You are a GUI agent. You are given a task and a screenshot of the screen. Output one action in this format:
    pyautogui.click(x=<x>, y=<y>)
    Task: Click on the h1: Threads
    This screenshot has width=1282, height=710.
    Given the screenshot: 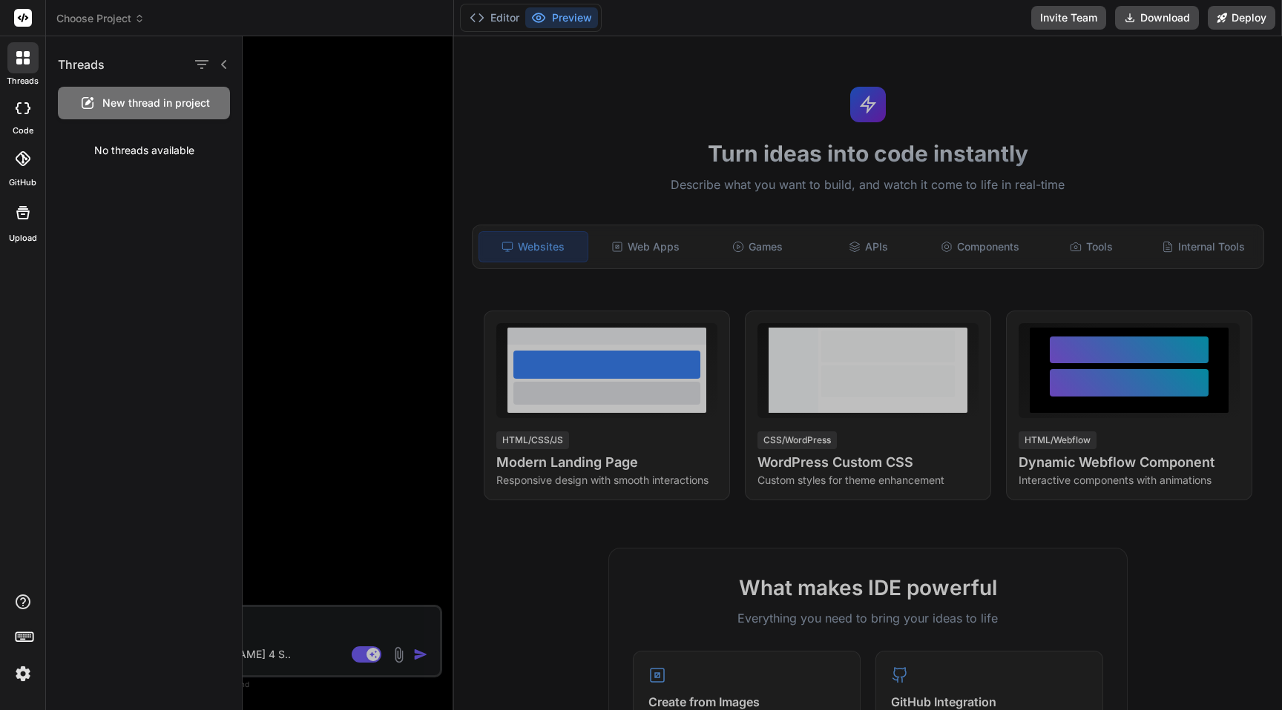 What is the action you would take?
    pyautogui.click(x=81, y=65)
    